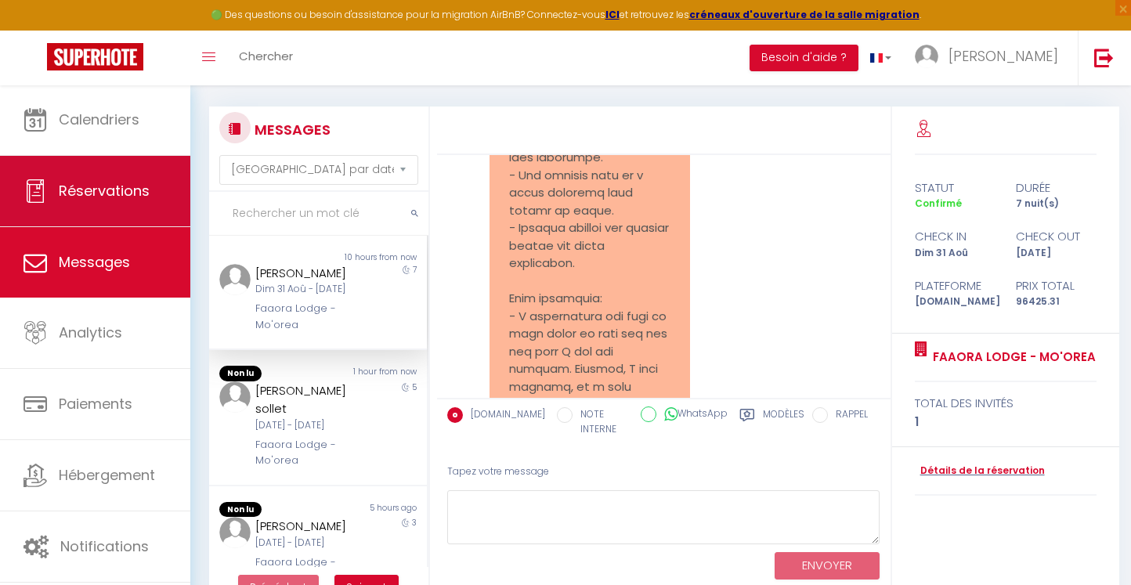 Image resolution: width=1131 pixels, height=585 pixels. What do you see at coordinates (414, 269) in the screenshot?
I see `span: 7` at bounding box center [414, 269].